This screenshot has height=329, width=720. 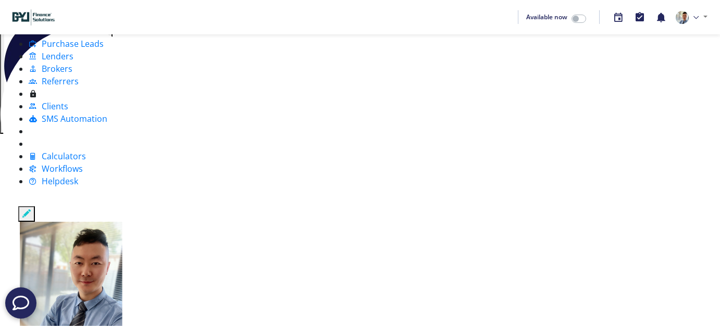 What do you see at coordinates (75, 119) in the screenshot?
I see `span: SMS Automation` at bounding box center [75, 119].